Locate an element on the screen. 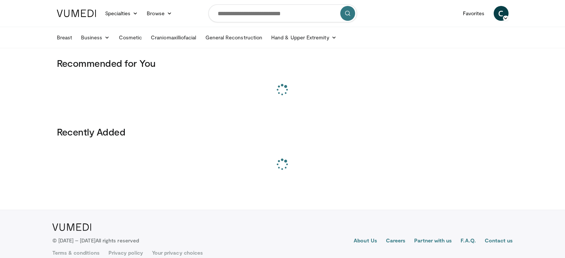 The image size is (565, 258). a: Terms & conditions is located at coordinates (76, 253).